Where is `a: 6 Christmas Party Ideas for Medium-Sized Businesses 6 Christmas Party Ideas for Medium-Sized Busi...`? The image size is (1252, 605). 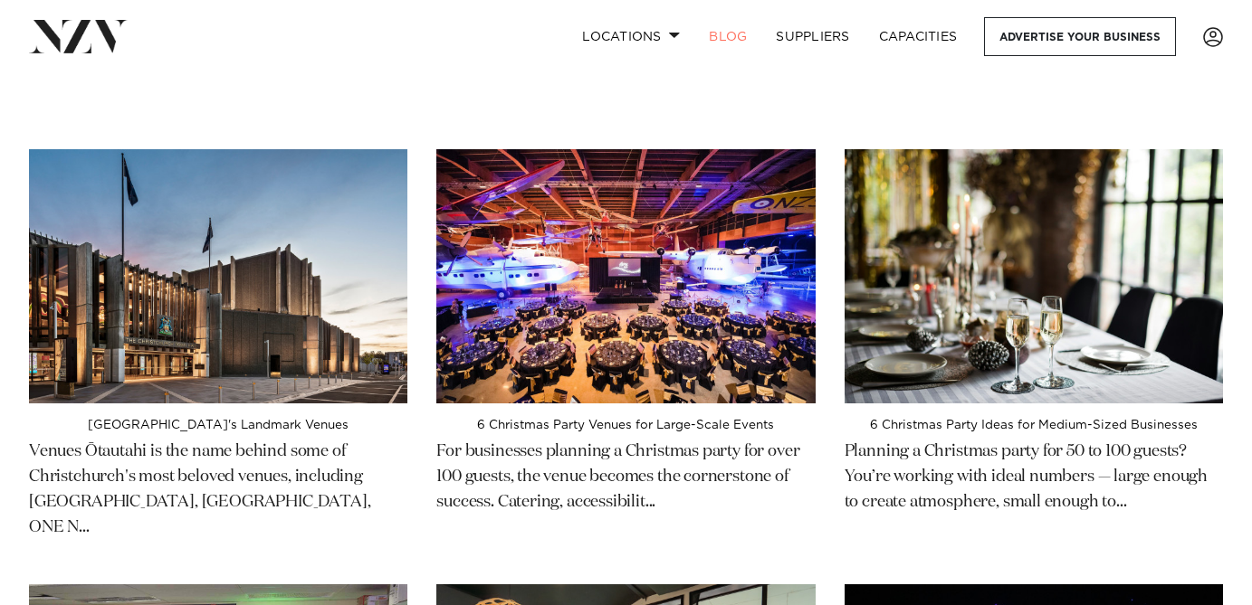
a: 6 Christmas Party Ideas for Medium-Sized Businesses 6 Christmas Party Ideas for Medium-Sized Busi... is located at coordinates (1034, 343).